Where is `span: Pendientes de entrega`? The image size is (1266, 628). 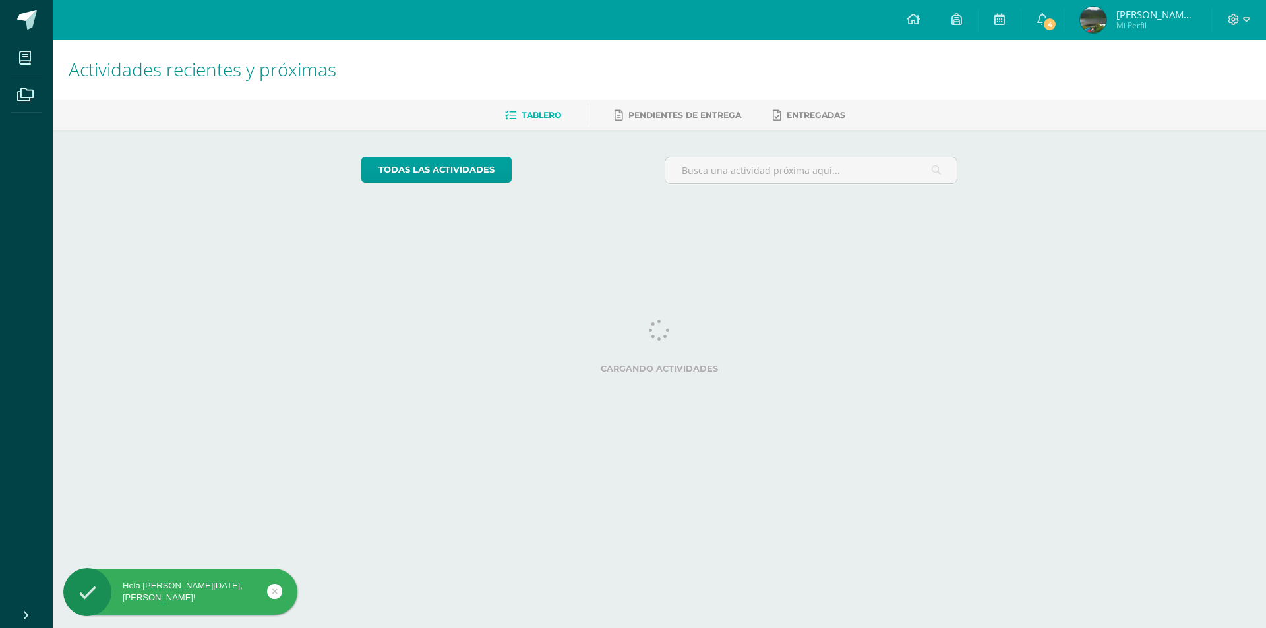 span: Pendientes de entrega is located at coordinates (685, 115).